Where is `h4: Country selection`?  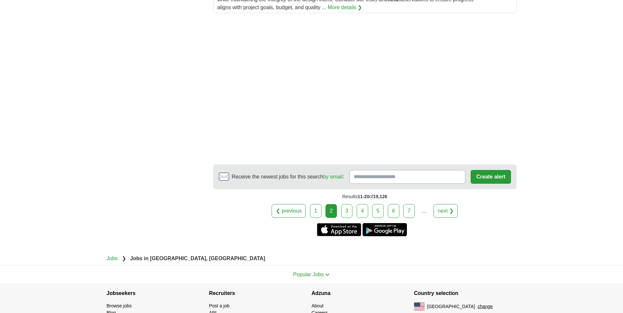 h4: Country selection is located at coordinates (465, 294).